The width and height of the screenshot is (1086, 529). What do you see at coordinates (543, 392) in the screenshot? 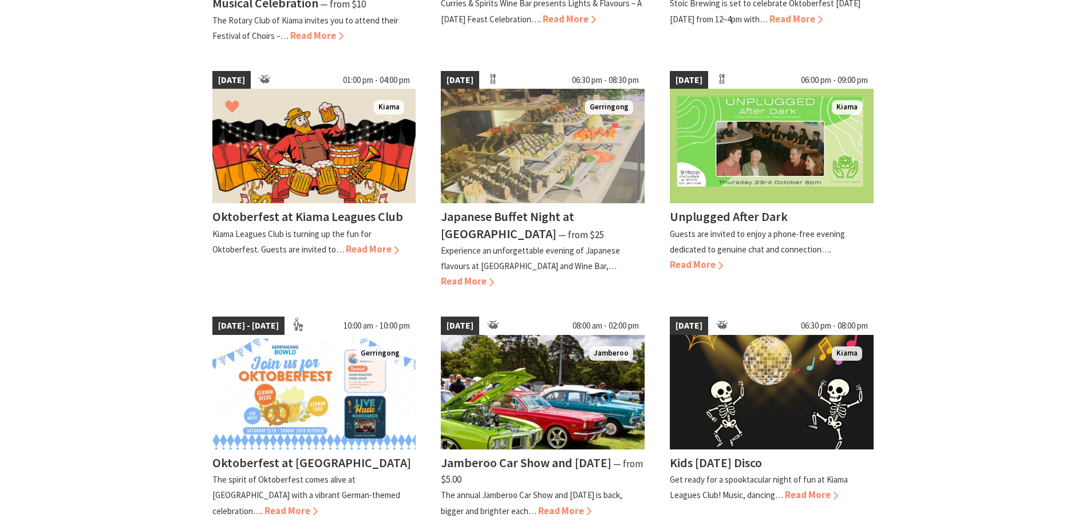
I see `img: Jamberoo Car Show` at bounding box center [543, 392].